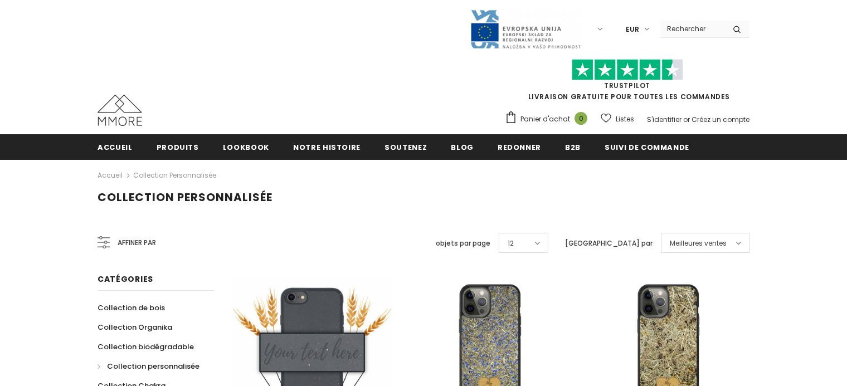  I want to click on a: TrustPilot, so click(627, 85).